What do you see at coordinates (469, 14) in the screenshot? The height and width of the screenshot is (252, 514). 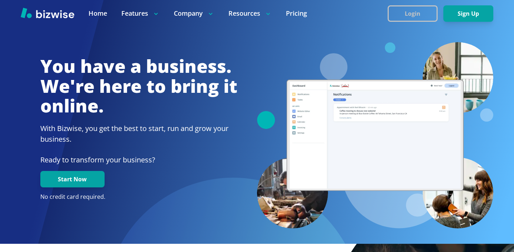 I see `button: Sign Up` at bounding box center [469, 14].